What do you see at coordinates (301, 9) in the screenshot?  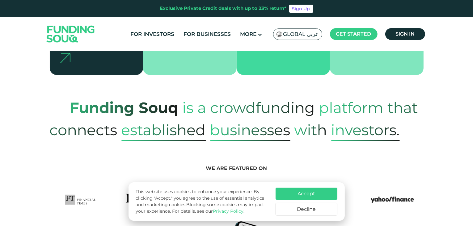 I see `a: Sign Up` at bounding box center [301, 9].